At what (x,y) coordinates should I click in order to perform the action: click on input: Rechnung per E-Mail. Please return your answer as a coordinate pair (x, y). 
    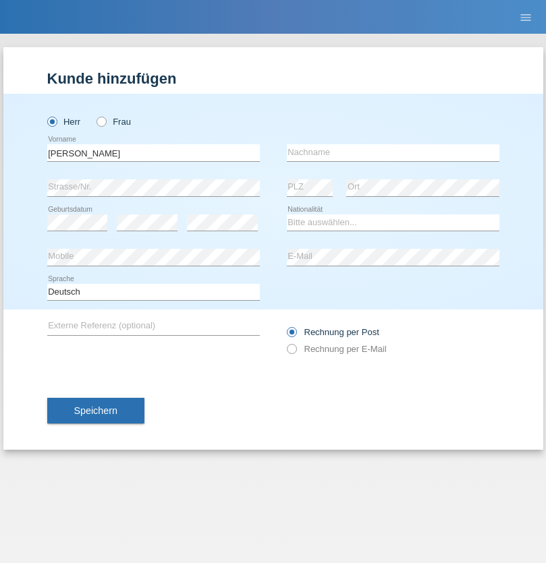
    Looking at the image, I should click on (291, 352).